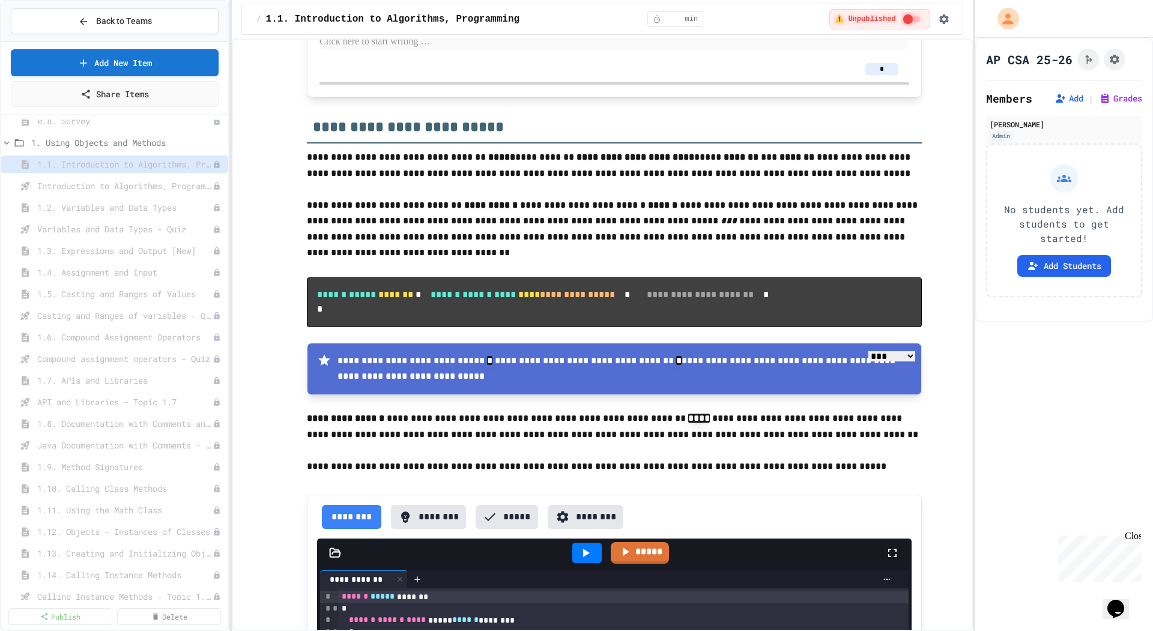  Describe the element at coordinates (1088, 59) in the screenshot. I see `button: Click to see fork details` at that location.